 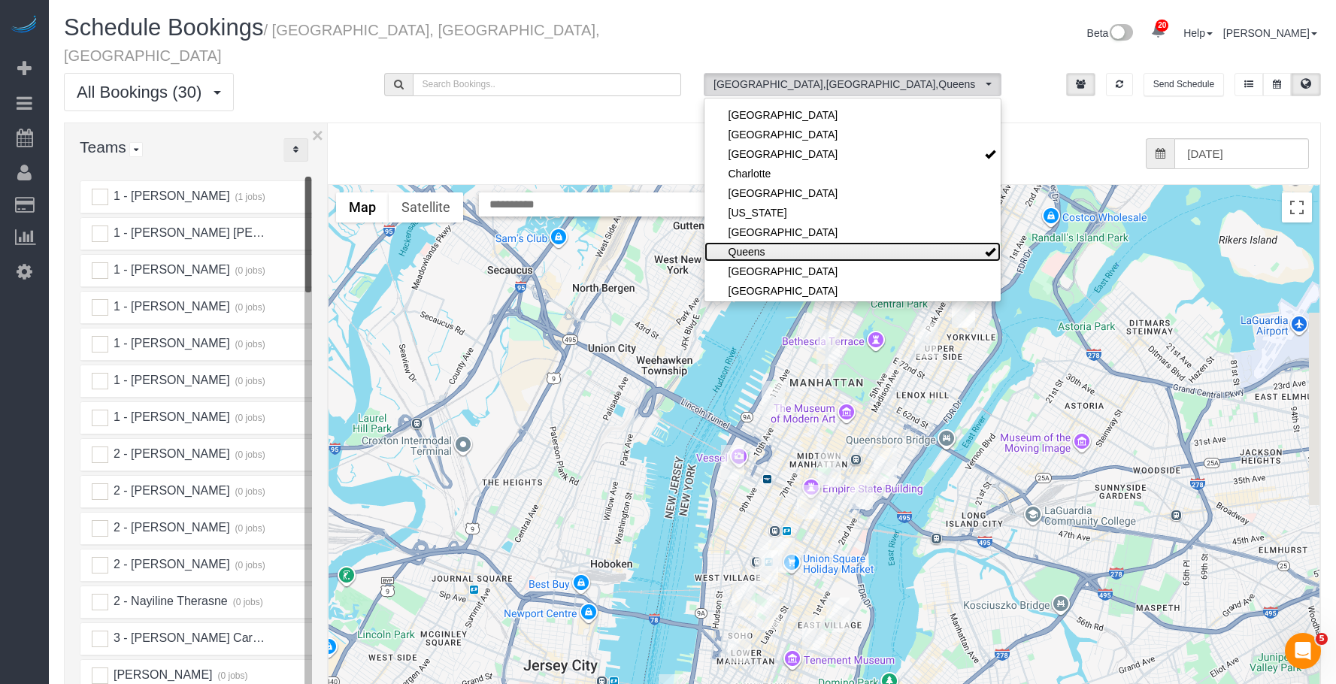 I want to click on ol: All Locations, so click(x=853, y=84).